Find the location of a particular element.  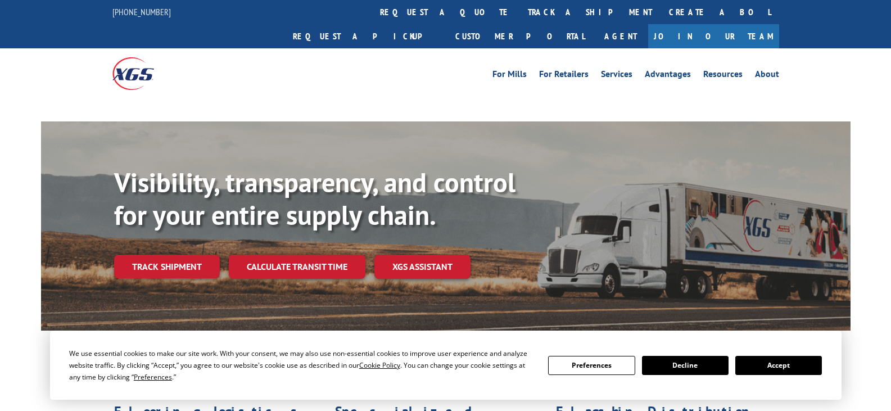

a: For Mills is located at coordinates (510, 76).